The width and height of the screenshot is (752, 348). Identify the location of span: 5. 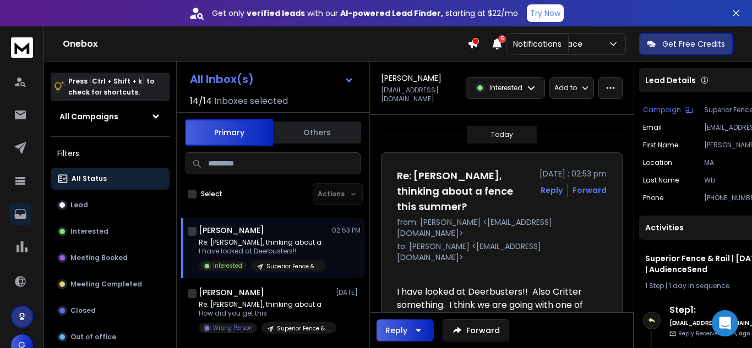
(502, 39).